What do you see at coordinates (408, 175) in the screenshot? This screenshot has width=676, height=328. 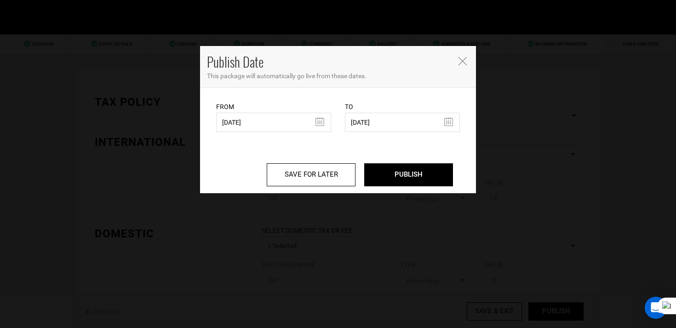 I see `input: PUBLISH` at bounding box center [408, 175].